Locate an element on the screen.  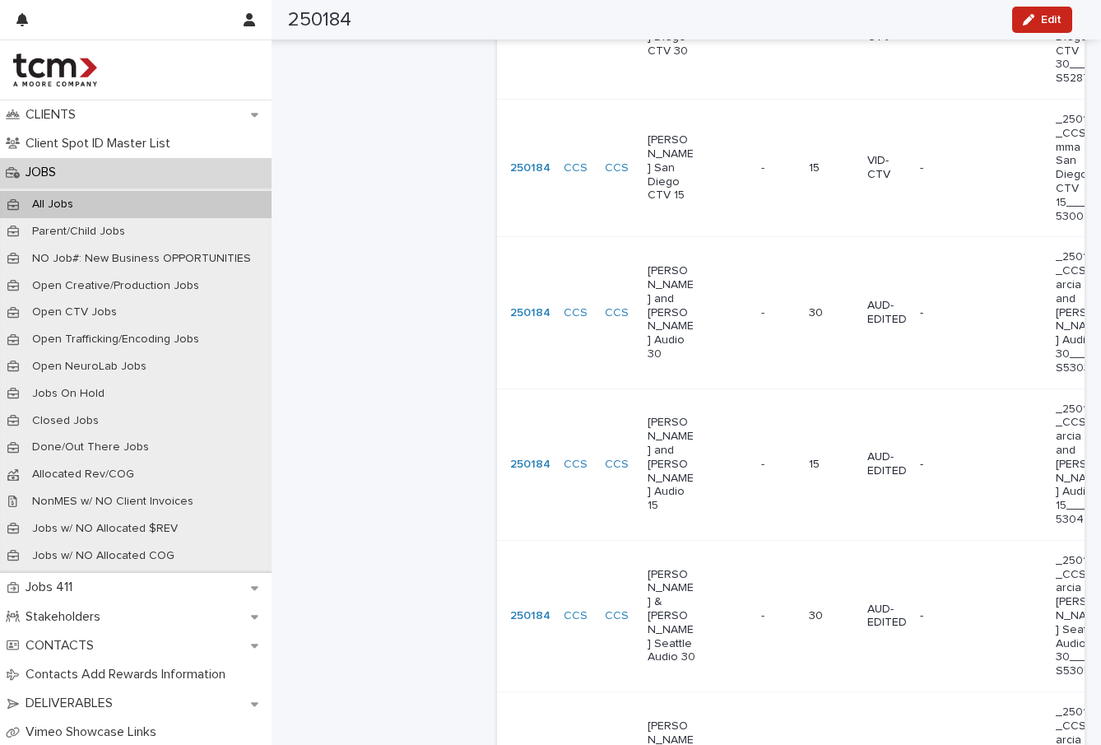
p: Jobs On Hold is located at coordinates (68, 393).